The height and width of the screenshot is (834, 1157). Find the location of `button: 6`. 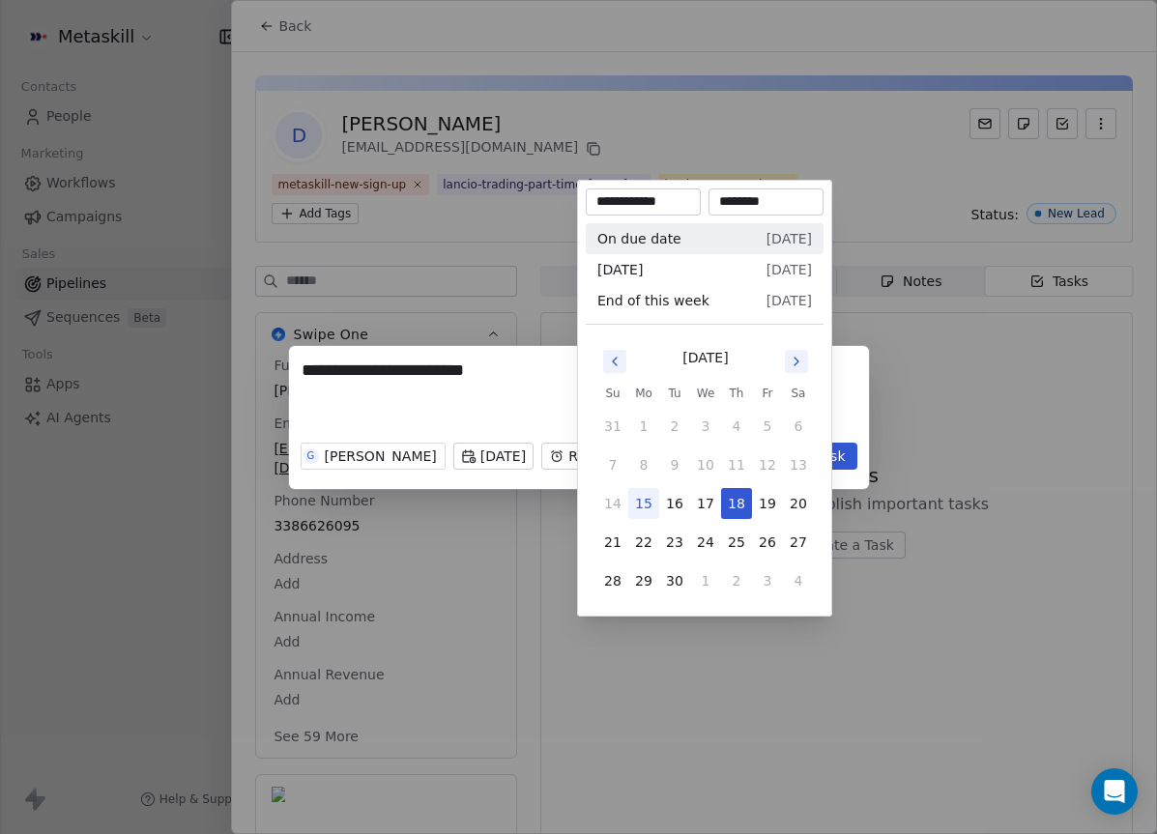

button: 6 is located at coordinates (799, 426).